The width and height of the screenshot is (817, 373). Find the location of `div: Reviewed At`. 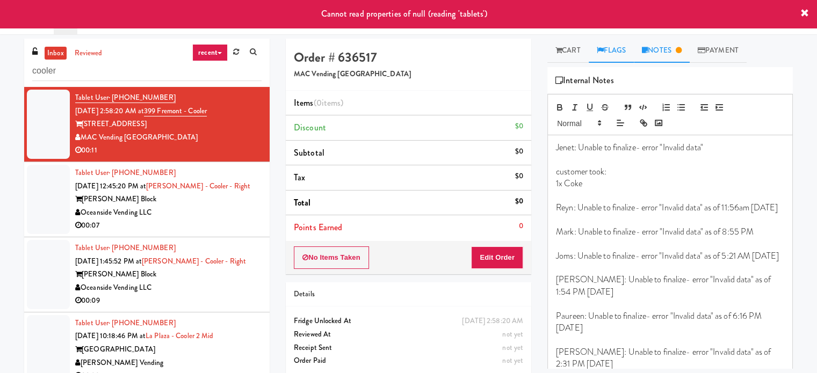

div: Reviewed At is located at coordinates (408, 335).